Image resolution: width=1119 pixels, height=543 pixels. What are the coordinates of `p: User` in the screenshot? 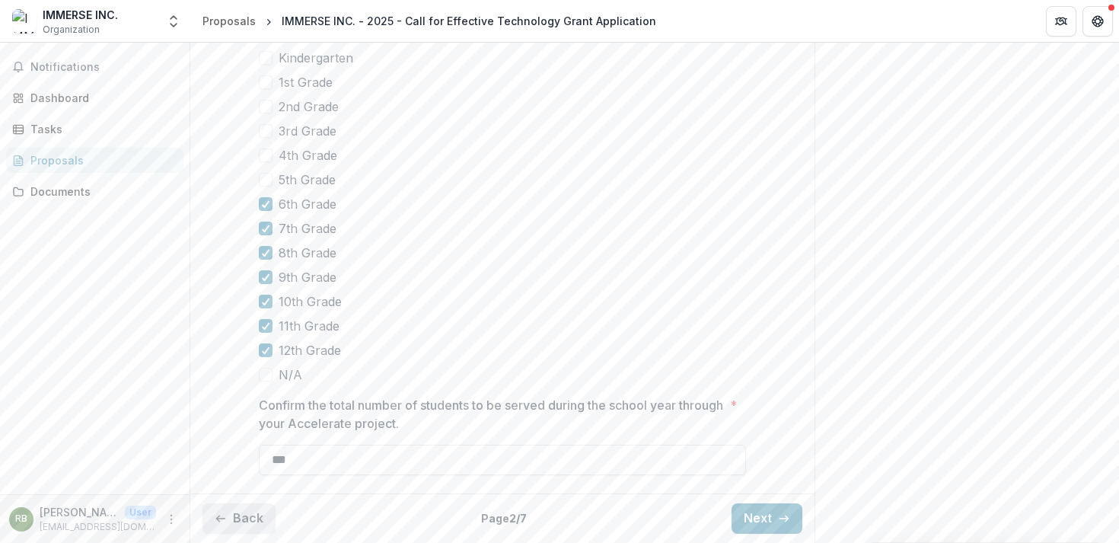 It's located at (140, 513).